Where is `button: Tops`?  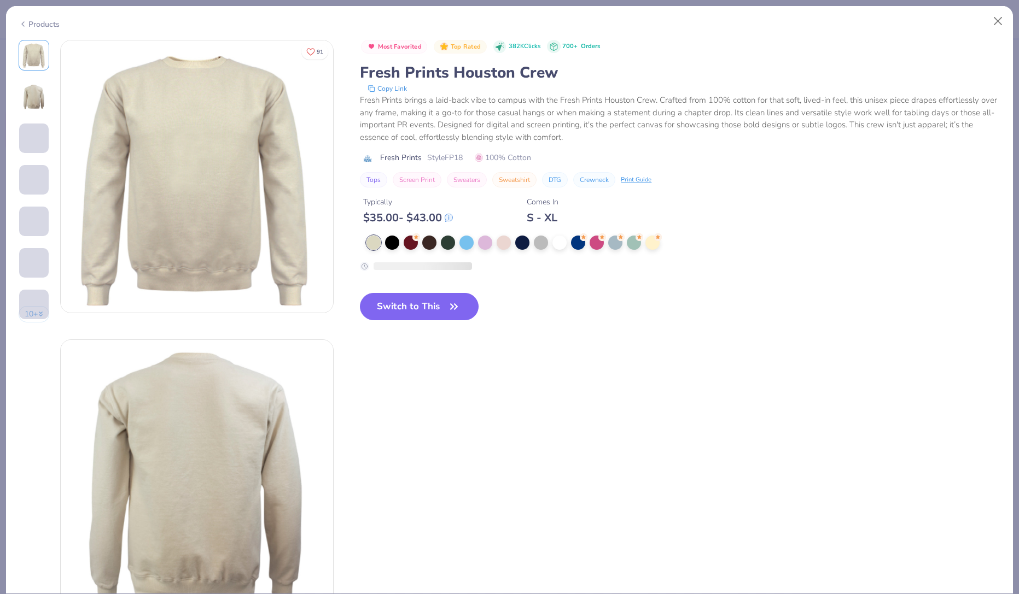
button: Tops is located at coordinates (374, 180).